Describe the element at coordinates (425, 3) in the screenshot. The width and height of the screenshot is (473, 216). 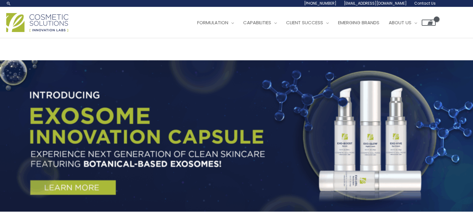
I see `span: Contact Us` at that location.